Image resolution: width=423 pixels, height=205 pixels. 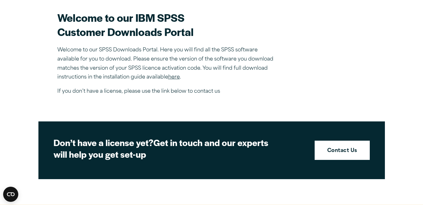 What do you see at coordinates (164, 148) in the screenshot?
I see `h2: Get in touch and our experts will help you get set-up` at bounding box center [164, 148].